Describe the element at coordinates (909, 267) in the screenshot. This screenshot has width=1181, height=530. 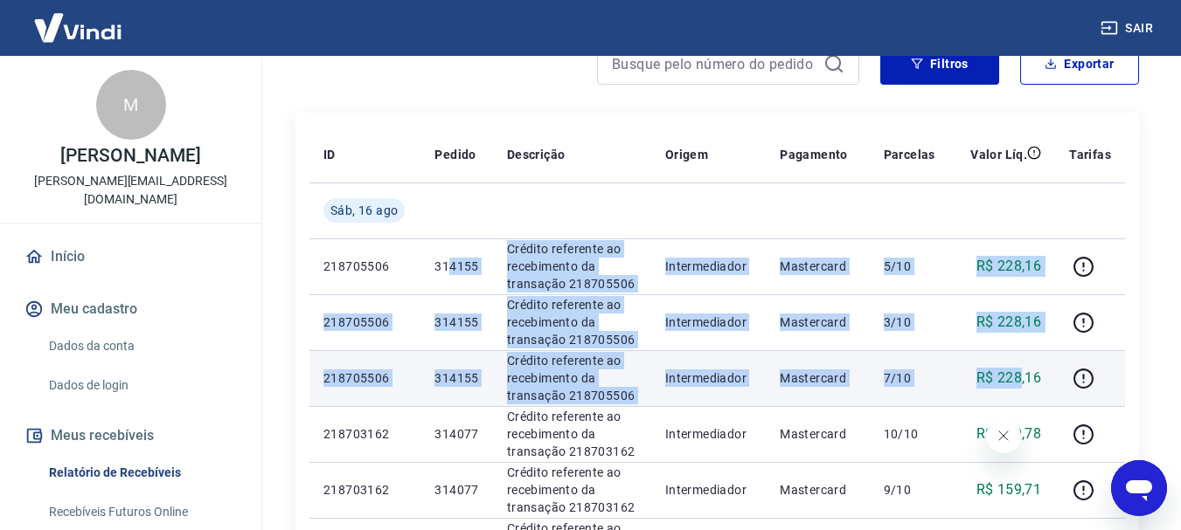
I see `p: 5/10` at that location.